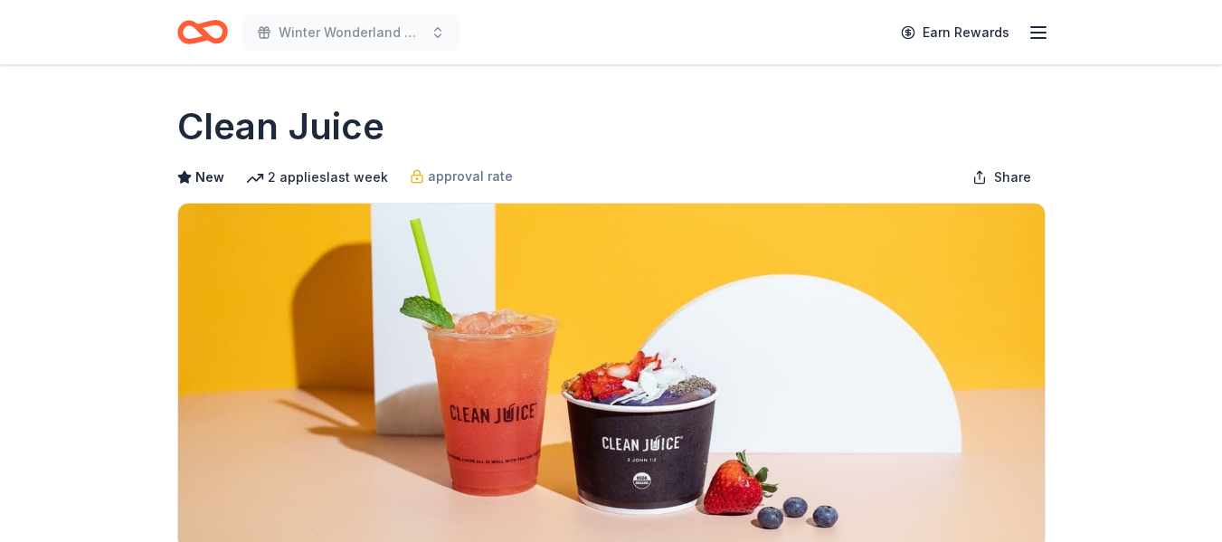  What do you see at coordinates (1012, 177) in the screenshot?
I see `span: Share` at bounding box center [1012, 177].